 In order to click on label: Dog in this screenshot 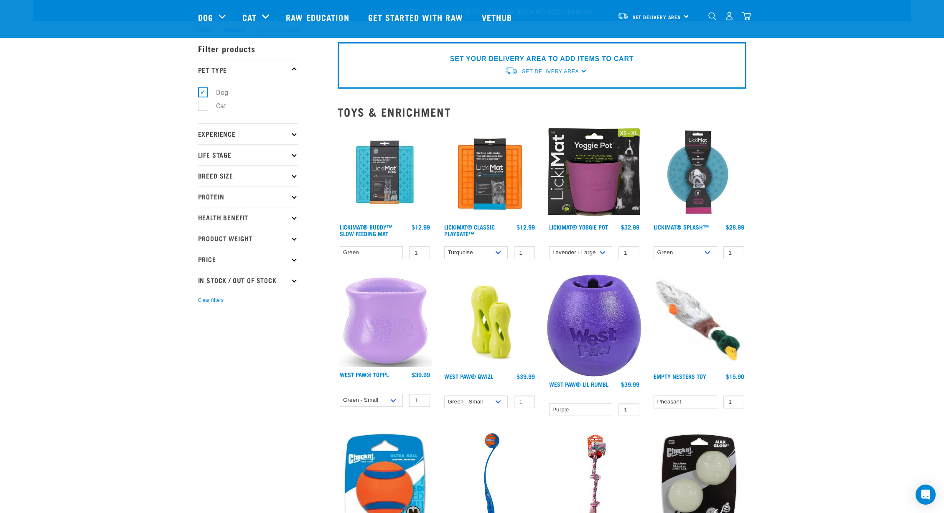, I will do `click(217, 92)`.